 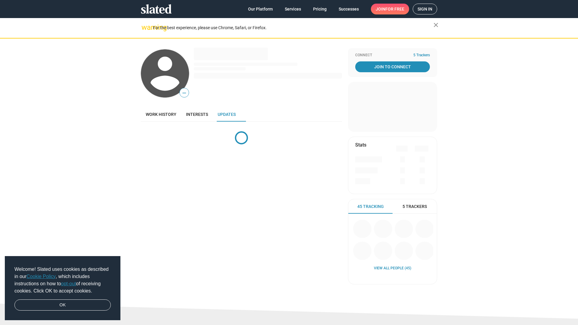 I want to click on a: Services, so click(x=293, y=9).